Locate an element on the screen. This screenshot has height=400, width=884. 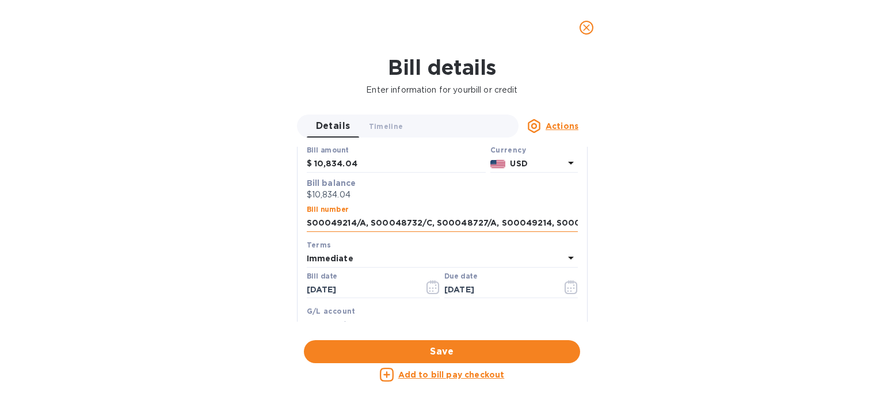
h1: Bill details is located at coordinates (442, 67).